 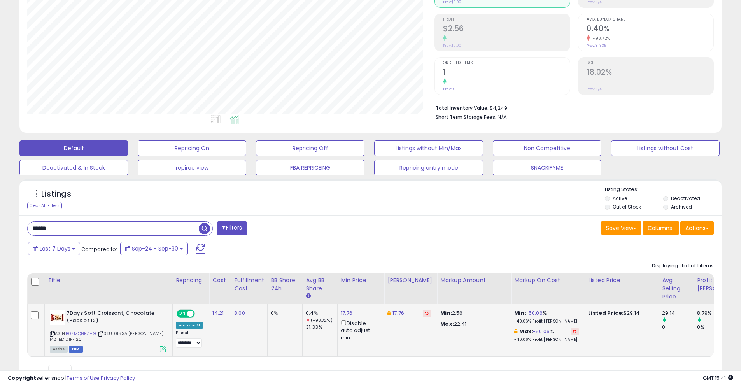 What do you see at coordinates (663, 189) in the screenshot?
I see `p: Listing States:` at bounding box center [663, 189].